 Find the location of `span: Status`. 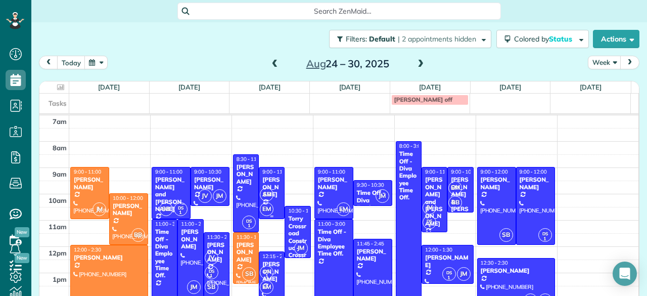

span: Status is located at coordinates (561, 39).